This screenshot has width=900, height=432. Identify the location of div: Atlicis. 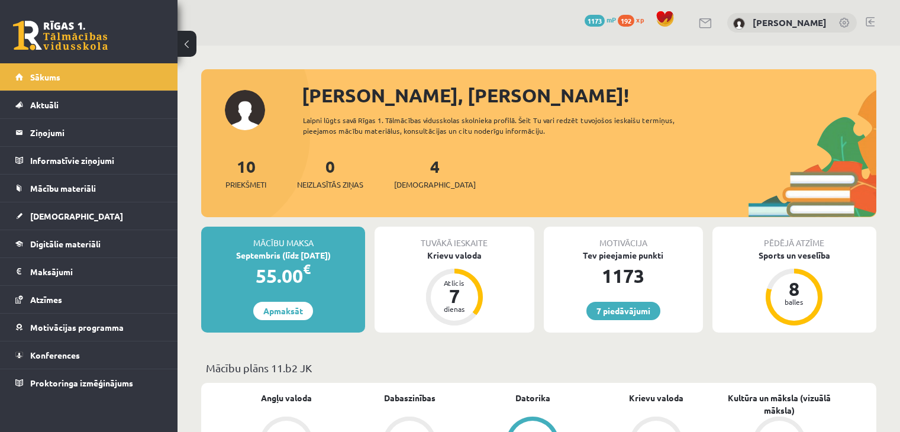
(454, 283).